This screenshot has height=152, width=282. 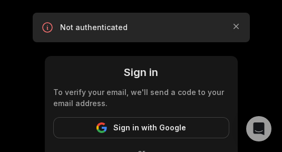 What do you see at coordinates (141, 98) in the screenshot?
I see `div: To verify your email, we'll send a code to your email address.` at bounding box center [141, 98].